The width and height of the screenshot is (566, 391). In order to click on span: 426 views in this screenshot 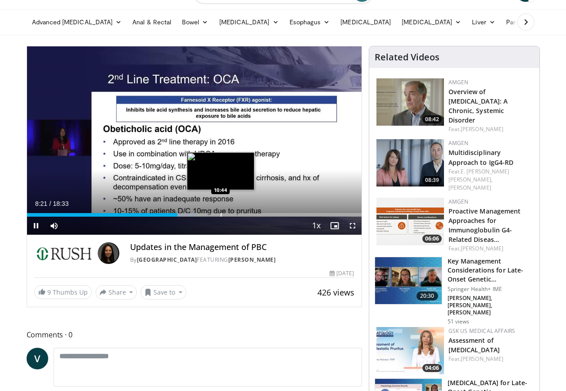, I will do `click(336, 292)`.